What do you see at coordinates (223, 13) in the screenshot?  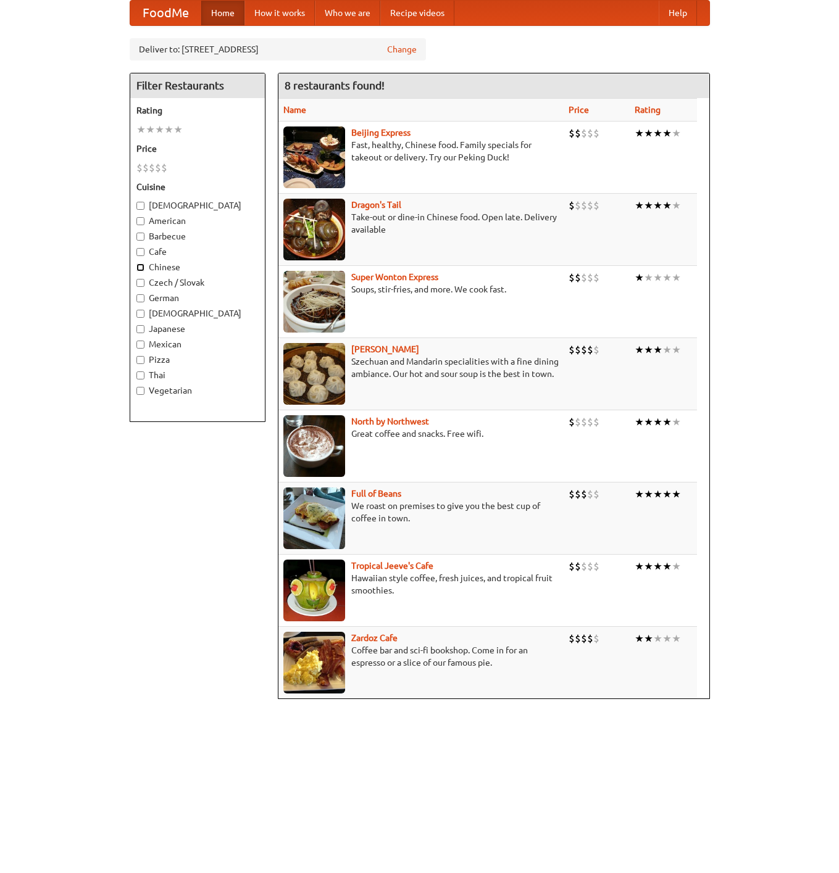 I see `a: Home` at bounding box center [223, 13].